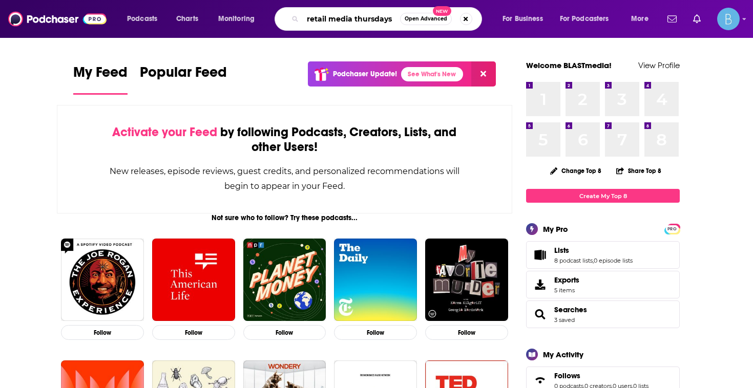 The height and width of the screenshot is (388, 753). Describe the element at coordinates (639, 171) in the screenshot. I see `button: Share Top 8` at that location.